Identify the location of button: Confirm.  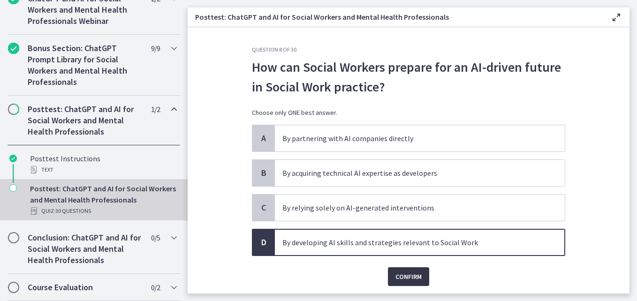
(409, 277).